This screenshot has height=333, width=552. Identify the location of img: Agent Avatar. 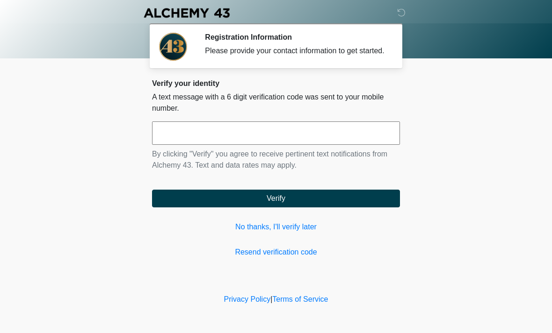
(173, 47).